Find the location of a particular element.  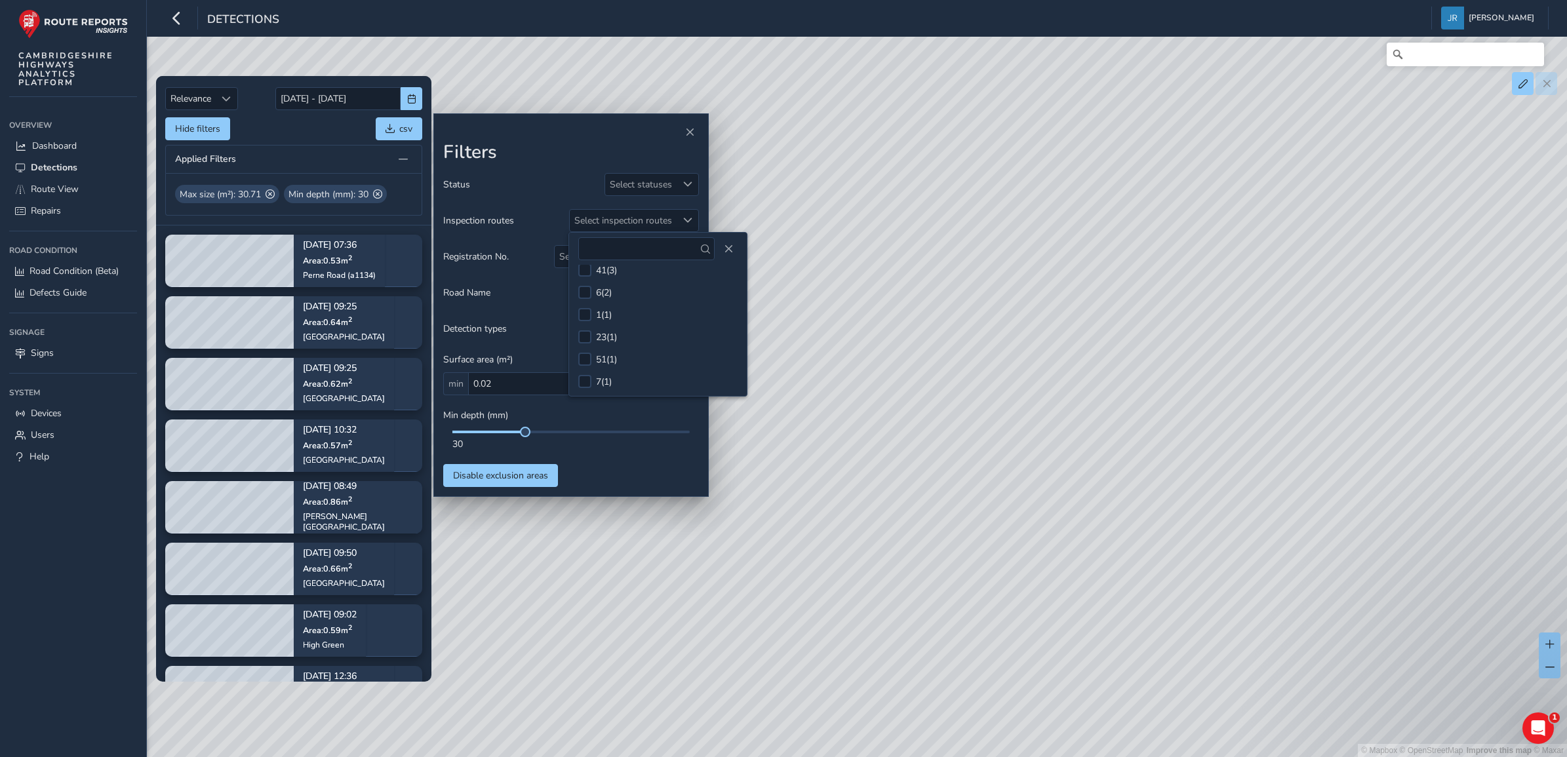

span: CAMBRIDGESHIRE HIGHWAYS ANALYTICS PLATFORM is located at coordinates (66, 69).